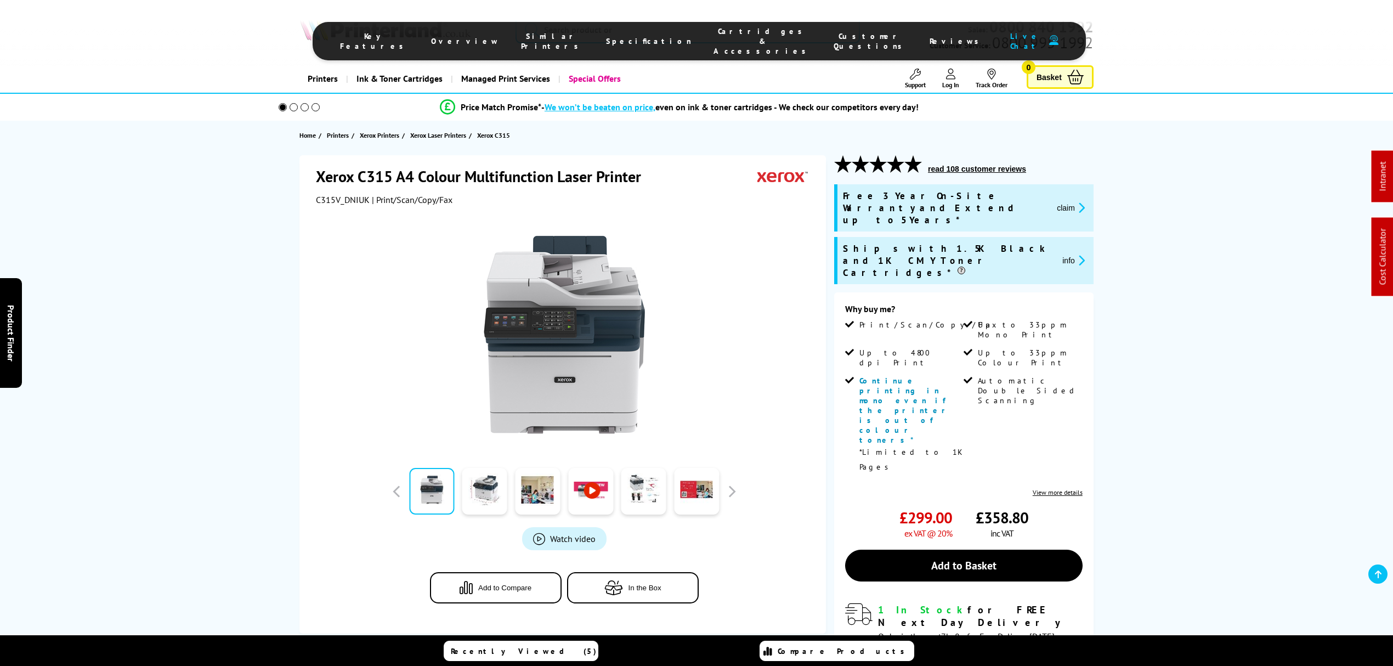  Describe the element at coordinates (338, 135) in the screenshot. I see `span: Printers` at that location.